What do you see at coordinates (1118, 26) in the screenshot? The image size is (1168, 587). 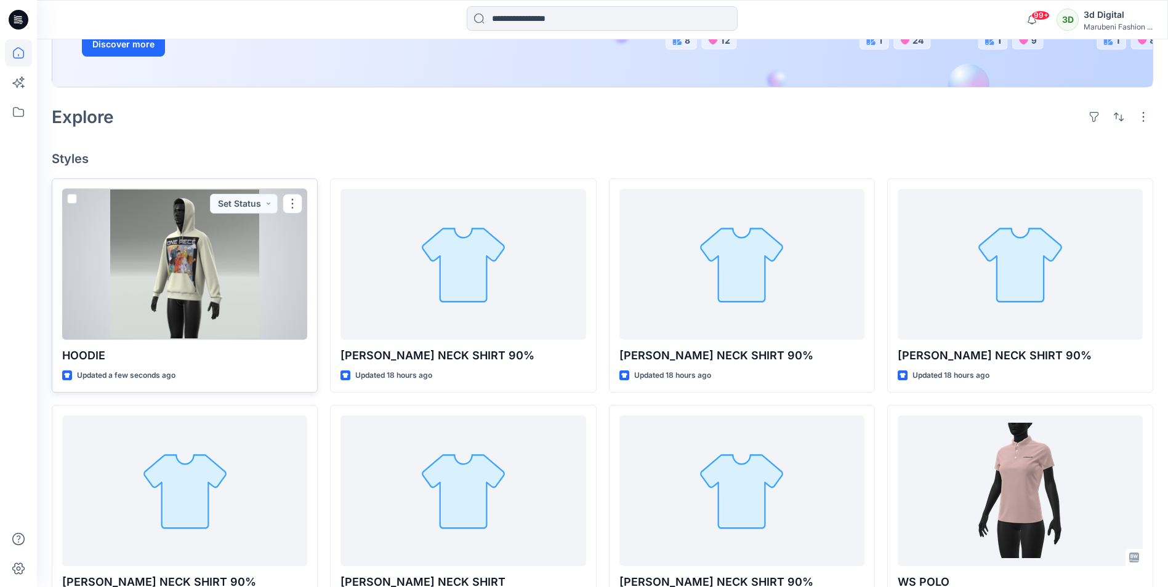 I see `div: Marubeni Fashion ...` at bounding box center [1118, 26].